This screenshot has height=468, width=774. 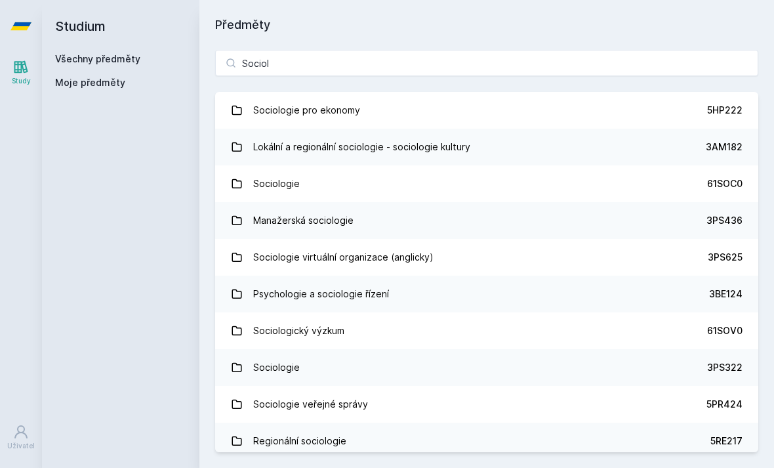 I want to click on div: 3PS436, so click(x=724, y=220).